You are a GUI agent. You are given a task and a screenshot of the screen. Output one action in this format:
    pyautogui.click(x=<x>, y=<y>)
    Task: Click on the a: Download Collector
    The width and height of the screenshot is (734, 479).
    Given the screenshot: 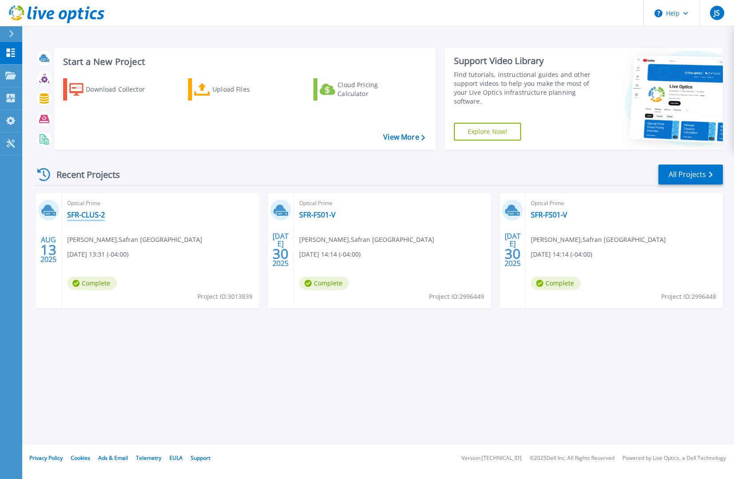 What is the action you would take?
    pyautogui.click(x=113, y=89)
    